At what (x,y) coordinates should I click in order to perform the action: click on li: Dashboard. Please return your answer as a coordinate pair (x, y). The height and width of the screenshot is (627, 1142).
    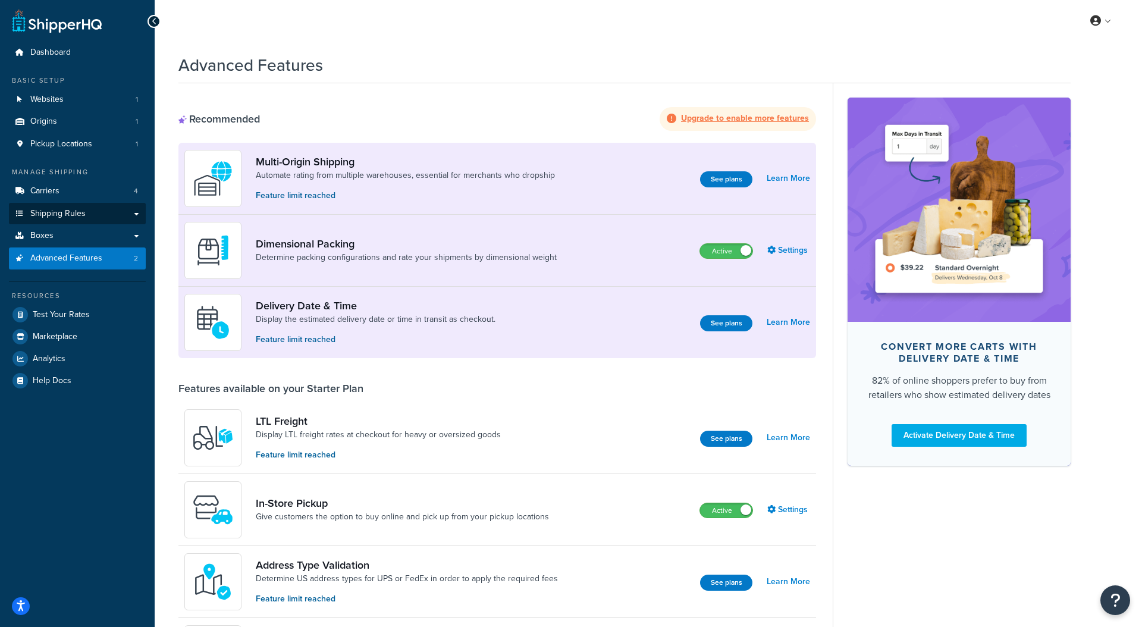
    Looking at the image, I should click on (77, 52).